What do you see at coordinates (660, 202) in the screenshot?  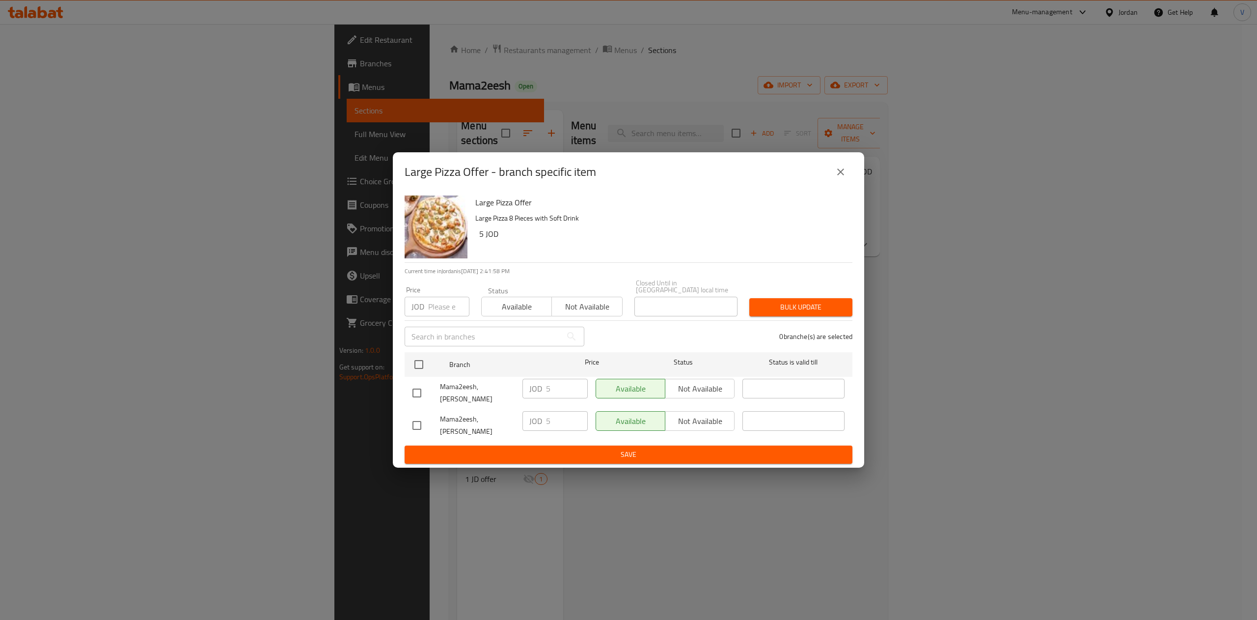 I see `h6: Large Pizza Offer` at bounding box center [660, 202].